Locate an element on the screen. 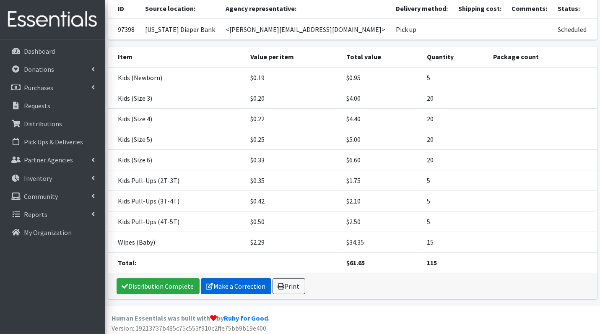  td: Kids (Size 3) is located at coordinates (177, 98).